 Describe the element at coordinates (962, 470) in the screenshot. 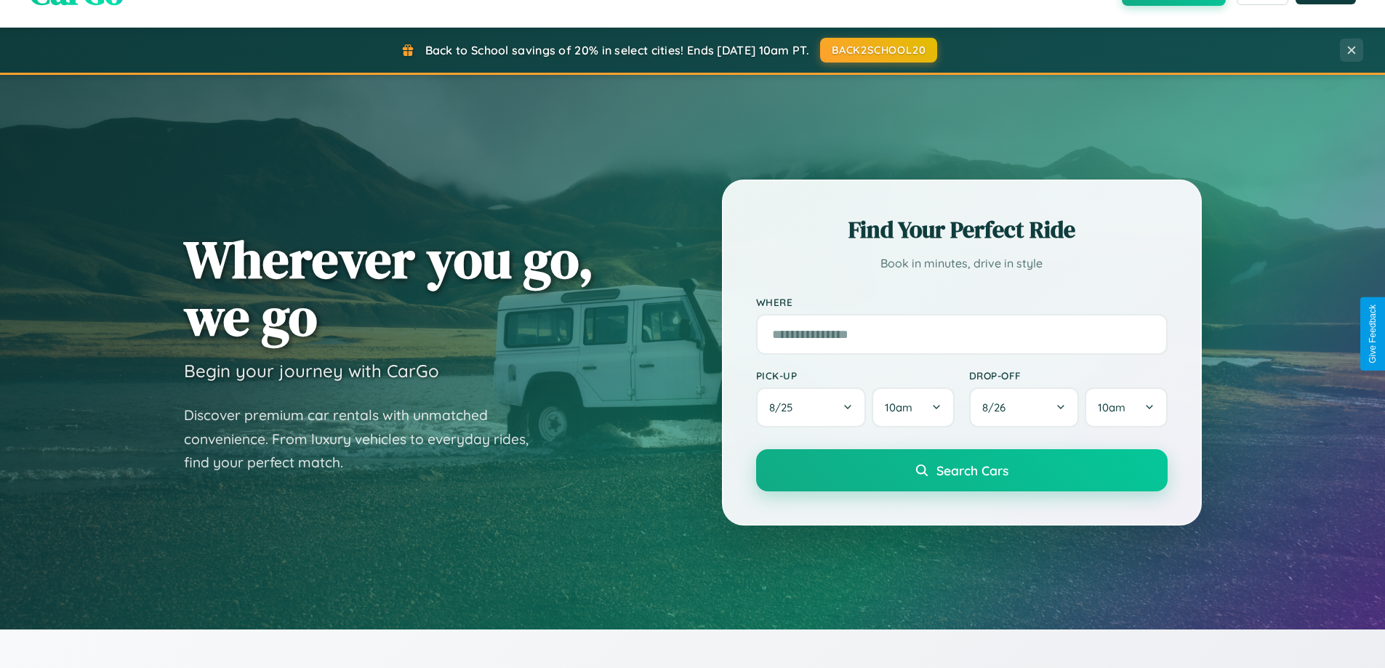

I see `button: Search Cars` at that location.